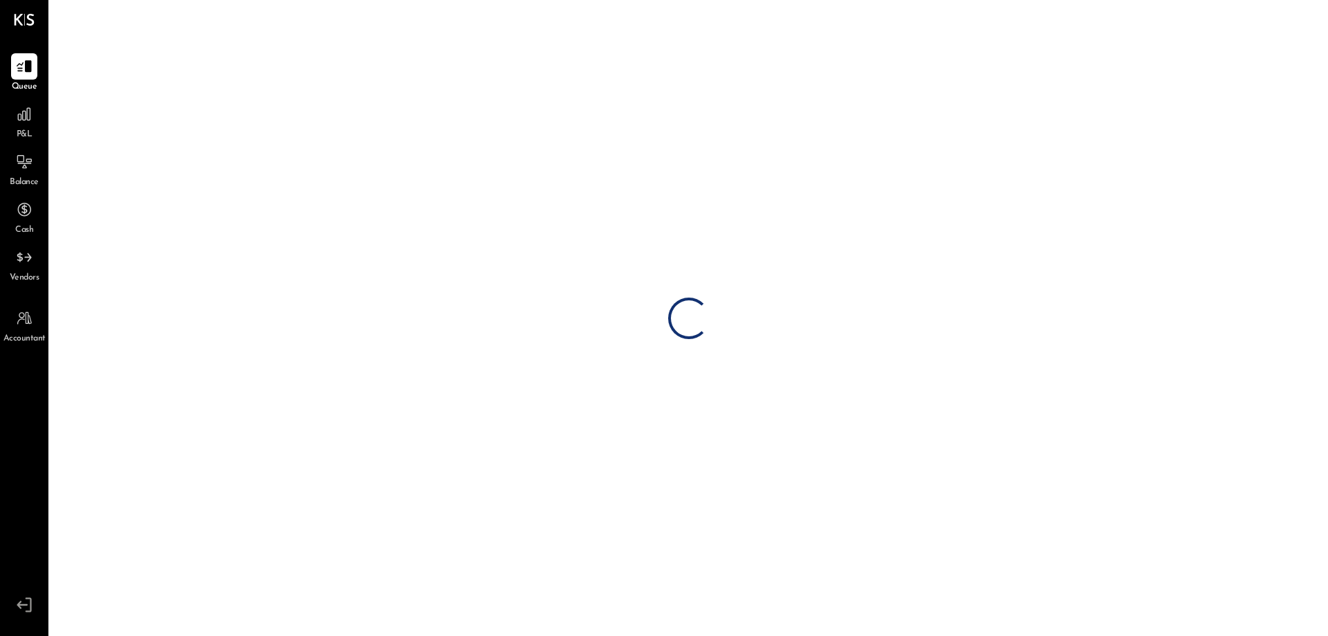  I want to click on span: P&L, so click(24, 135).